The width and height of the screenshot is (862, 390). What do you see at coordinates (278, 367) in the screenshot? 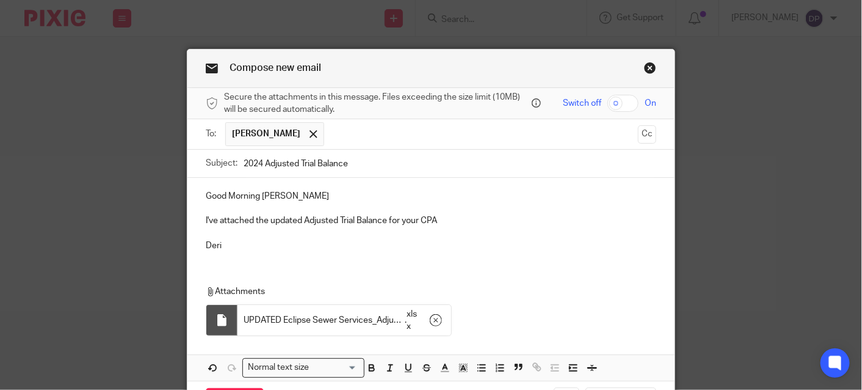
I see `span: Normal text size` at bounding box center [278, 367].